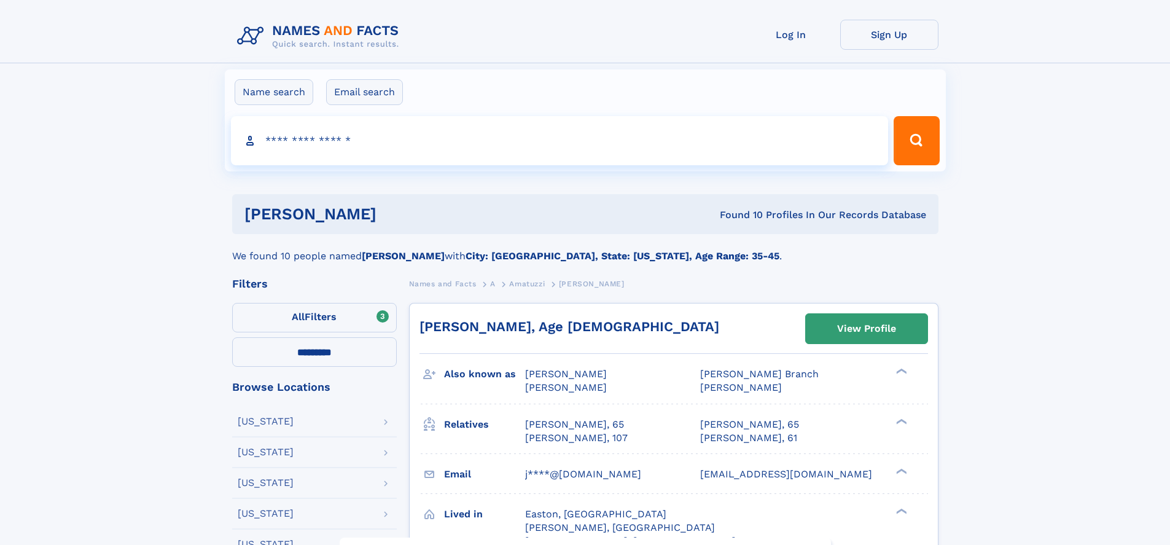  Describe the element at coordinates (527, 283) in the screenshot. I see `a: Amatuzzi` at that location.